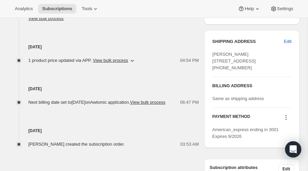  Describe the element at coordinates (190, 60) in the screenshot. I see `span: 04:54 PM` at that location.